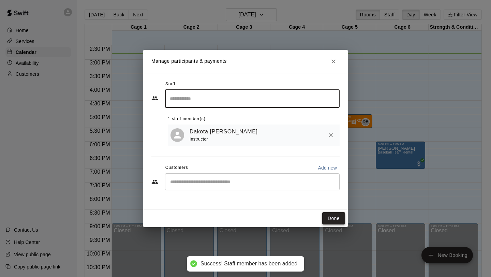  I want to click on div: Dakota Bandy, so click(177, 135).